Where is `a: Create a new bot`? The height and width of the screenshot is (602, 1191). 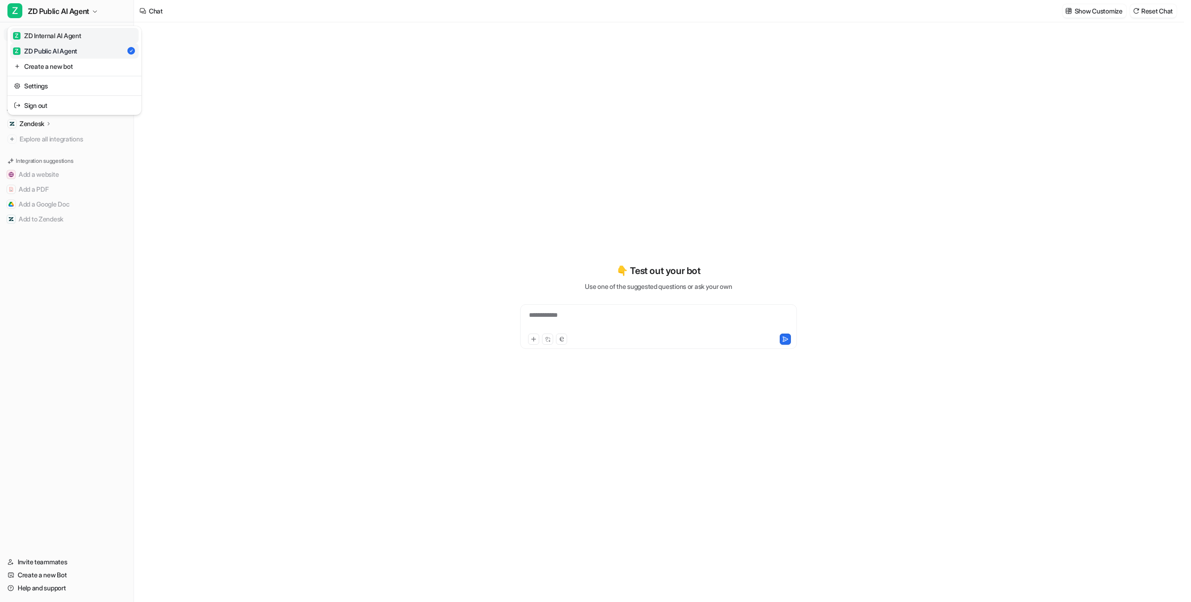 a: Create a new bot is located at coordinates (74, 66).